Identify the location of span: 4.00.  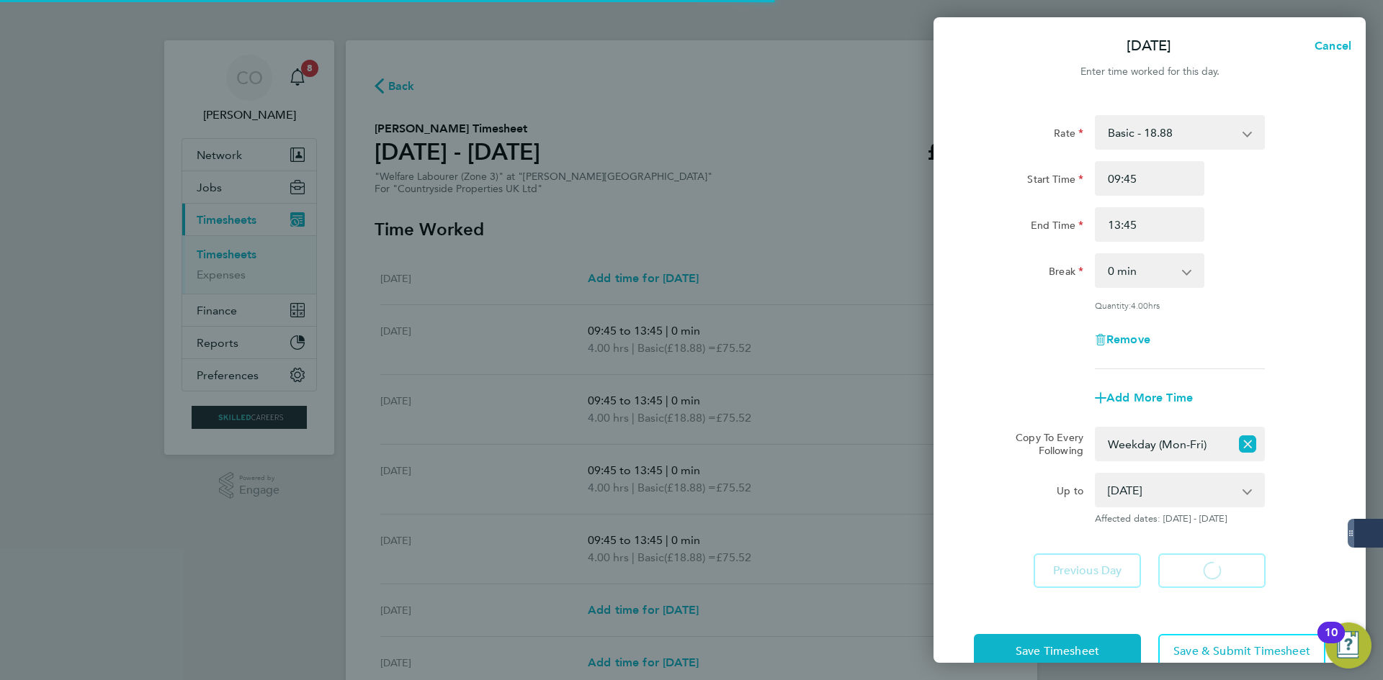
(1139, 305).